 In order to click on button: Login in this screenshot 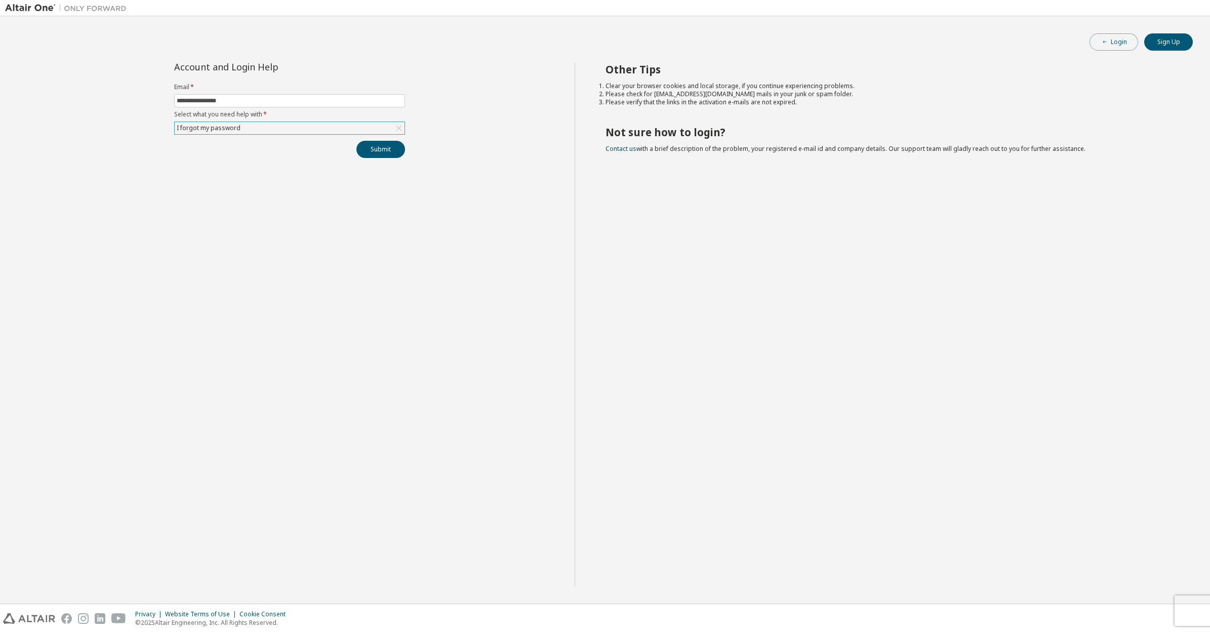, I will do `click(1113, 42)`.